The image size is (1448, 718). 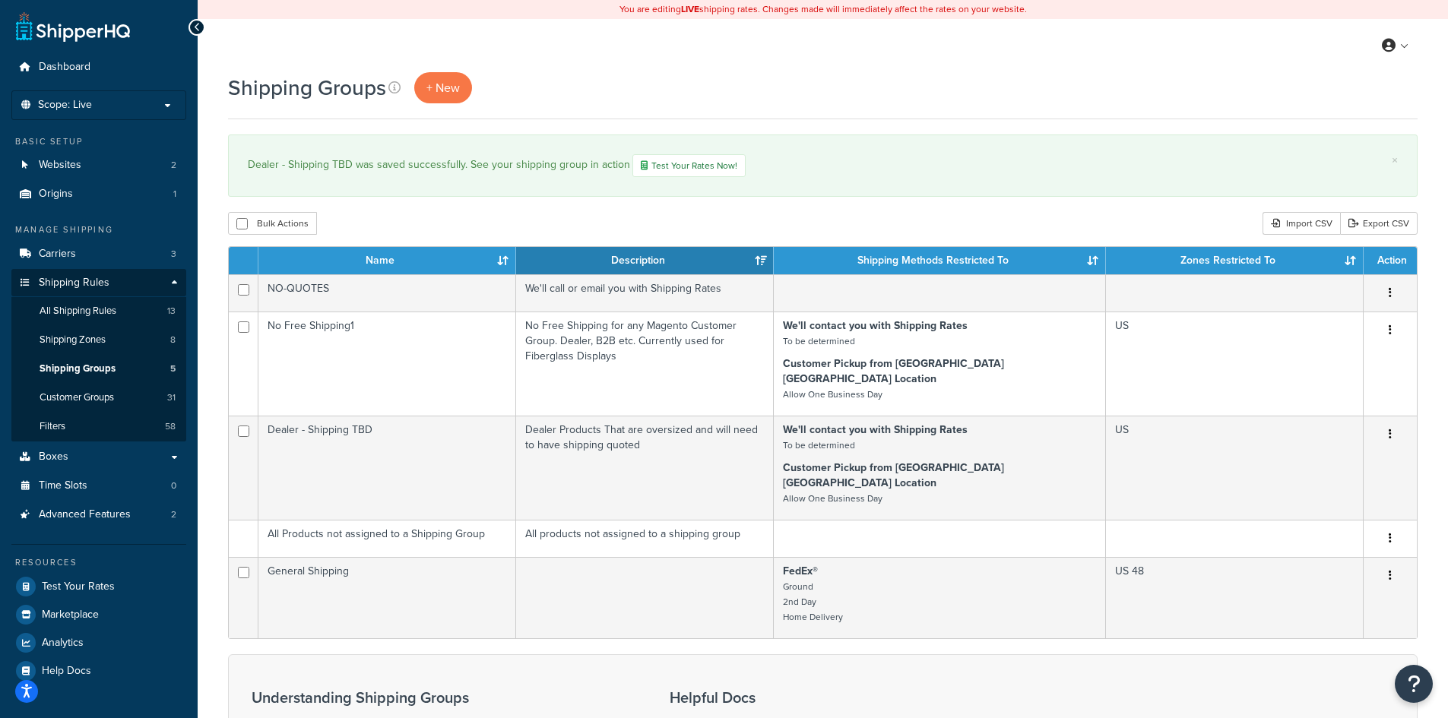 I want to click on td: No Free Shipping for any Magento Customer Group. Dealer, B2B etc. Currently used for Fiberglass D..., so click(x=645, y=363).